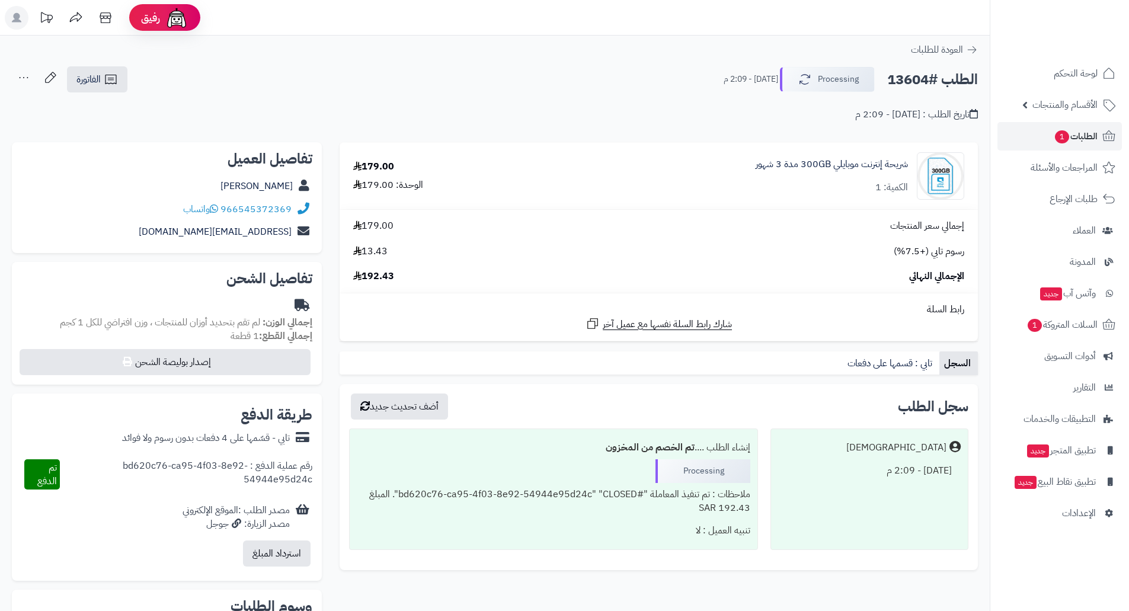 This screenshot has width=1129, height=611. What do you see at coordinates (399, 406) in the screenshot?
I see `button: أضف تحديث جديد` at bounding box center [399, 406].